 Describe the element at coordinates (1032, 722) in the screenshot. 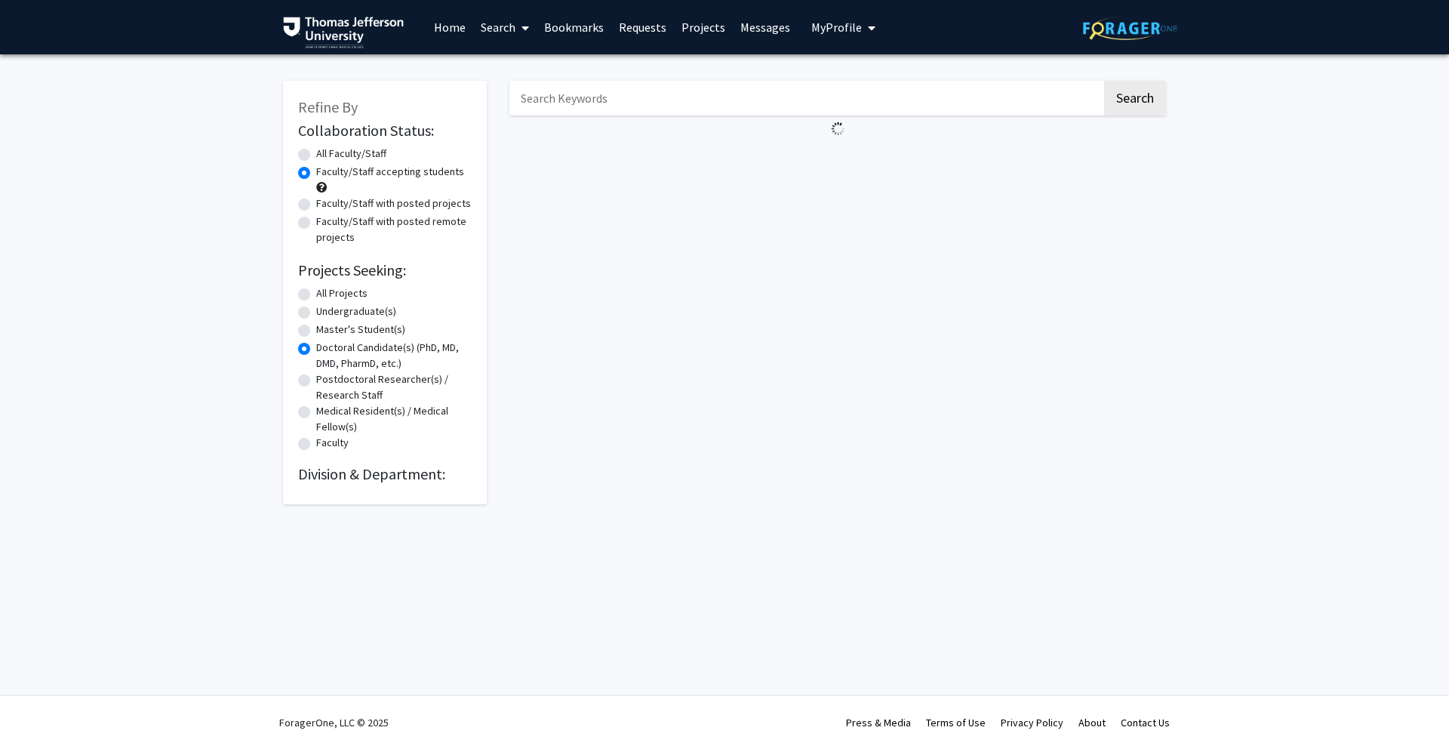

I see `a: Privacy Policy` at that location.